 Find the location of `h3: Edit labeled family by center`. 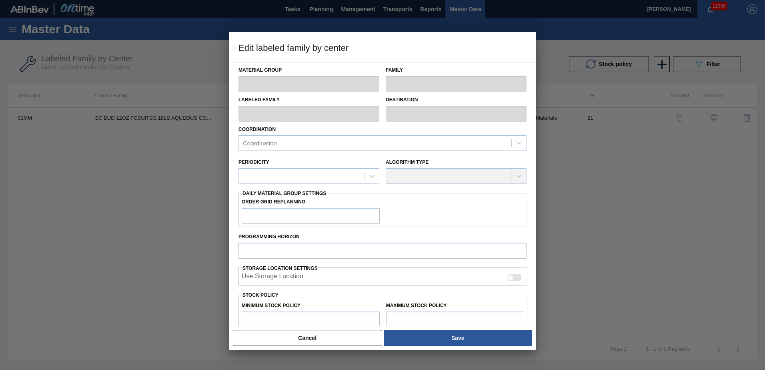

h3: Edit labeled family by center is located at coordinates (382, 47).